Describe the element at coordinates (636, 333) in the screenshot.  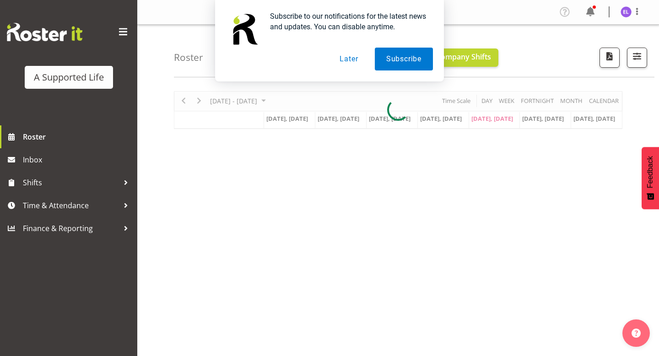
I see `img: help-xxl-2.png` at that location.